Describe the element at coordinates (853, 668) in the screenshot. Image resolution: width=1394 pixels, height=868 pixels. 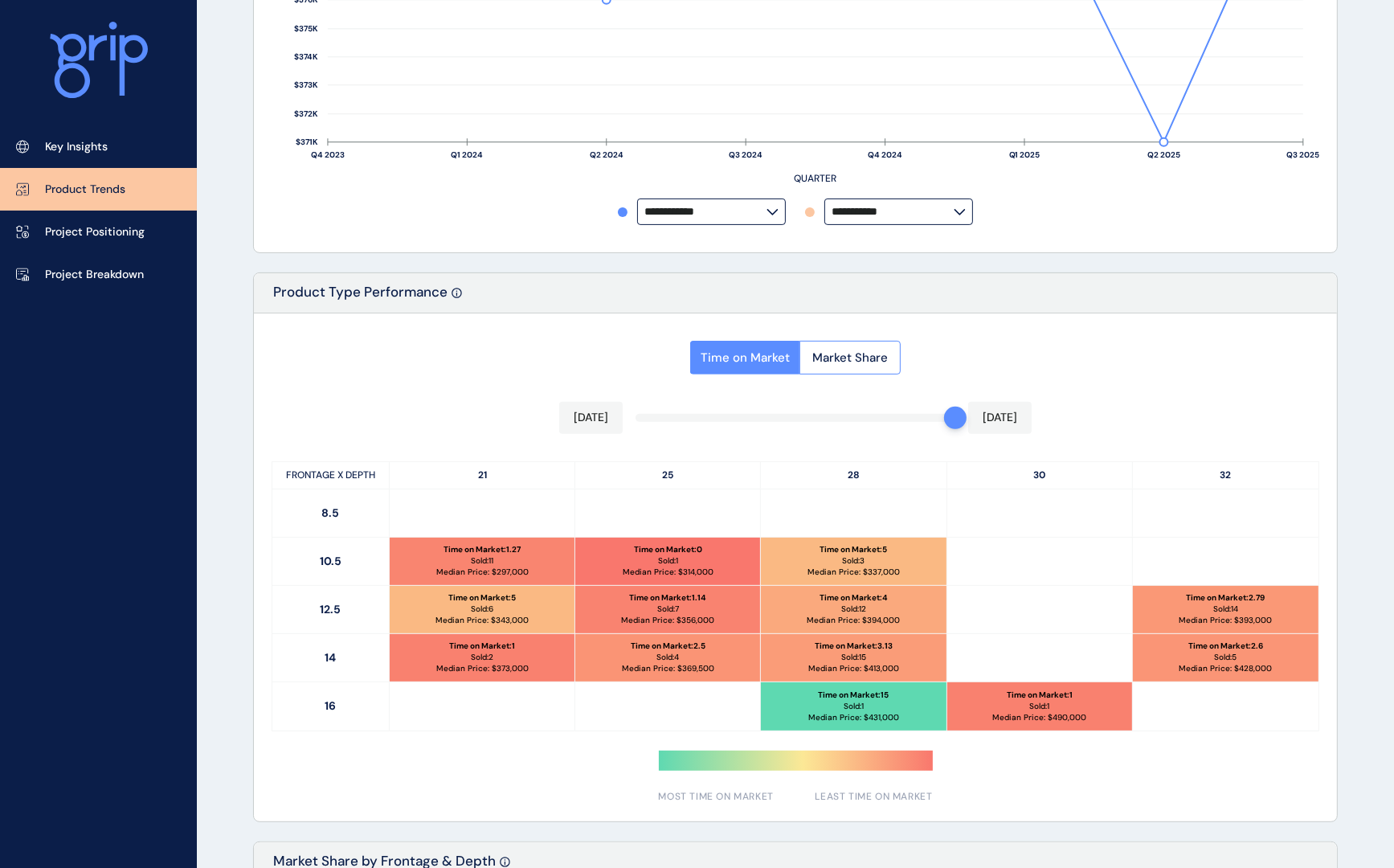
I see `p: Median Price: $ 413,000` at that location.